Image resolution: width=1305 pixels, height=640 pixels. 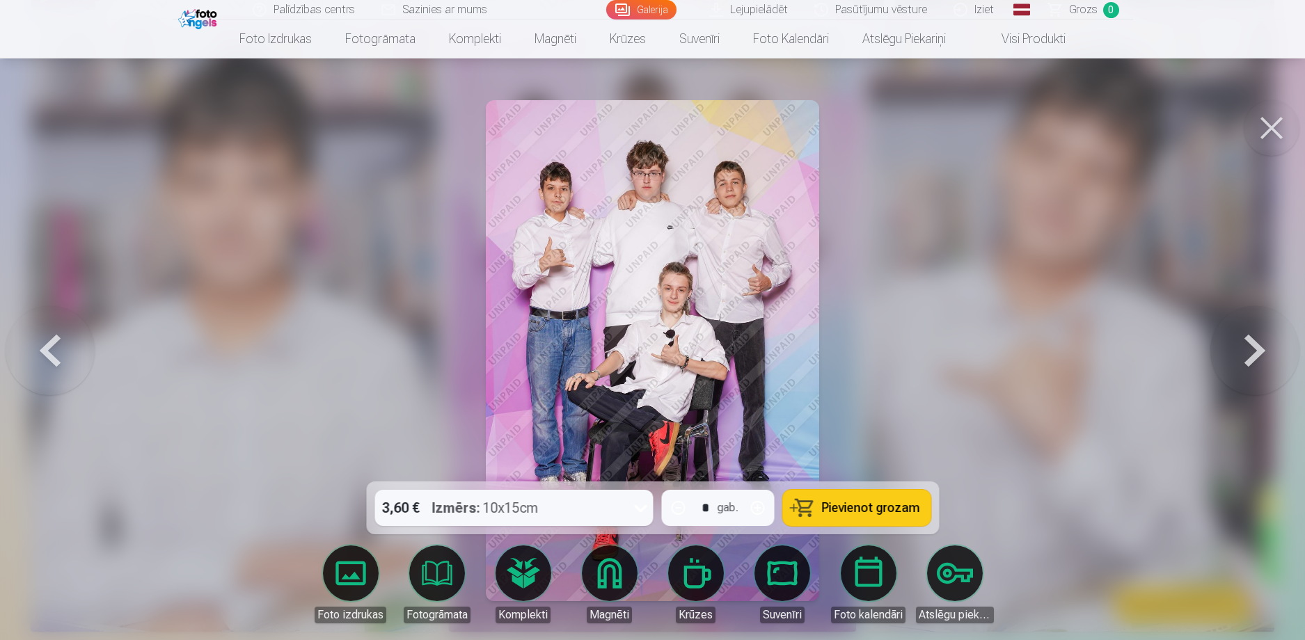 What do you see at coordinates (1083, 10) in the screenshot?
I see `span: Grozs` at bounding box center [1083, 10].